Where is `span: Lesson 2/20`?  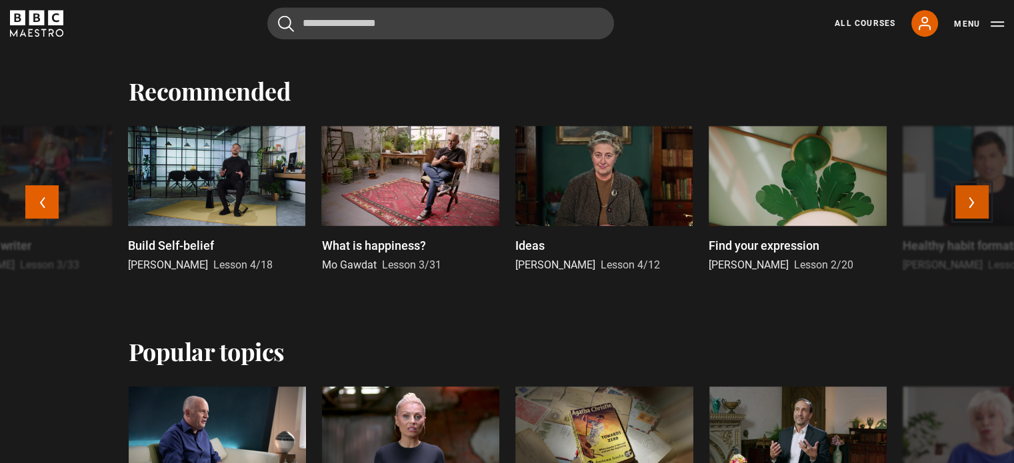
span: Lesson 2/20 is located at coordinates (823, 265).